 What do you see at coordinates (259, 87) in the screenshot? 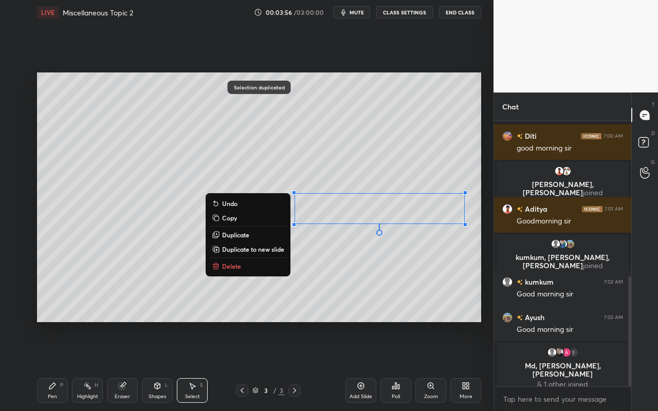
I see `p: Selection duplicated` at bounding box center [259, 87].